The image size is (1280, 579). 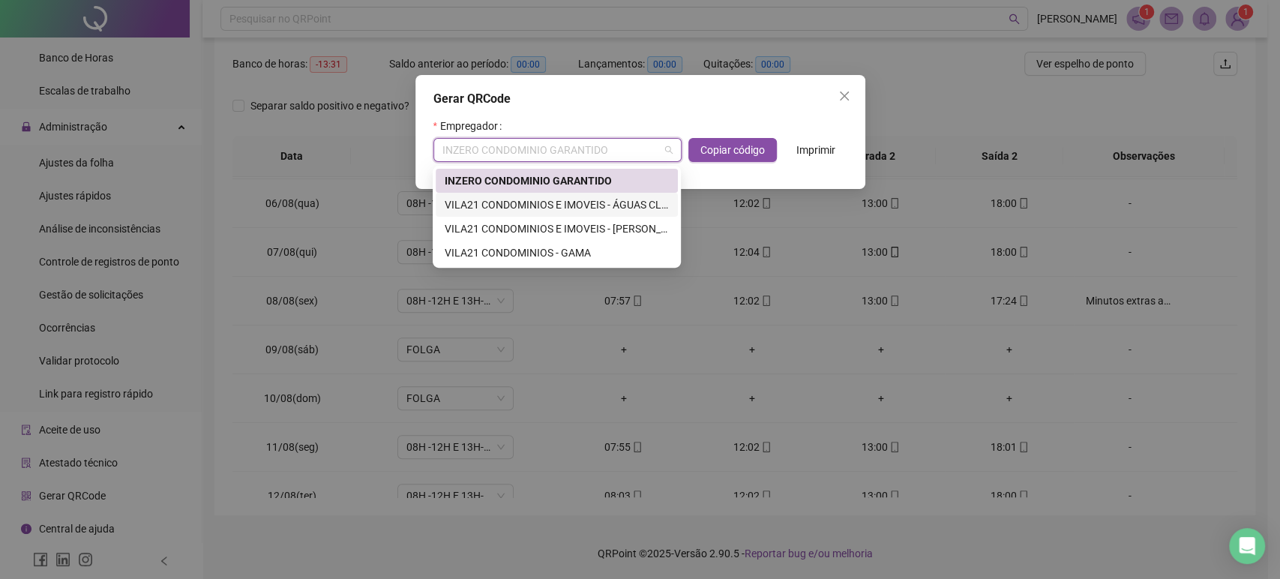 What do you see at coordinates (556, 205) in the screenshot?
I see `div: VILA21 CONDOMINIOS E IMOVEIS - ÁGUAS CLARAS` at bounding box center [556, 205].